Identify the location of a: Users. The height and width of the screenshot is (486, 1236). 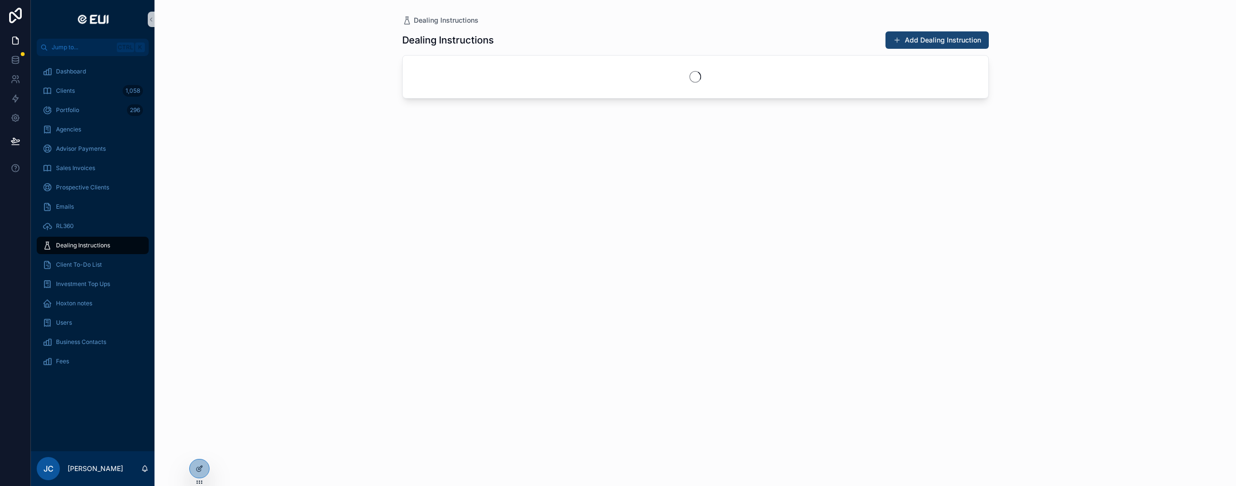
(93, 323).